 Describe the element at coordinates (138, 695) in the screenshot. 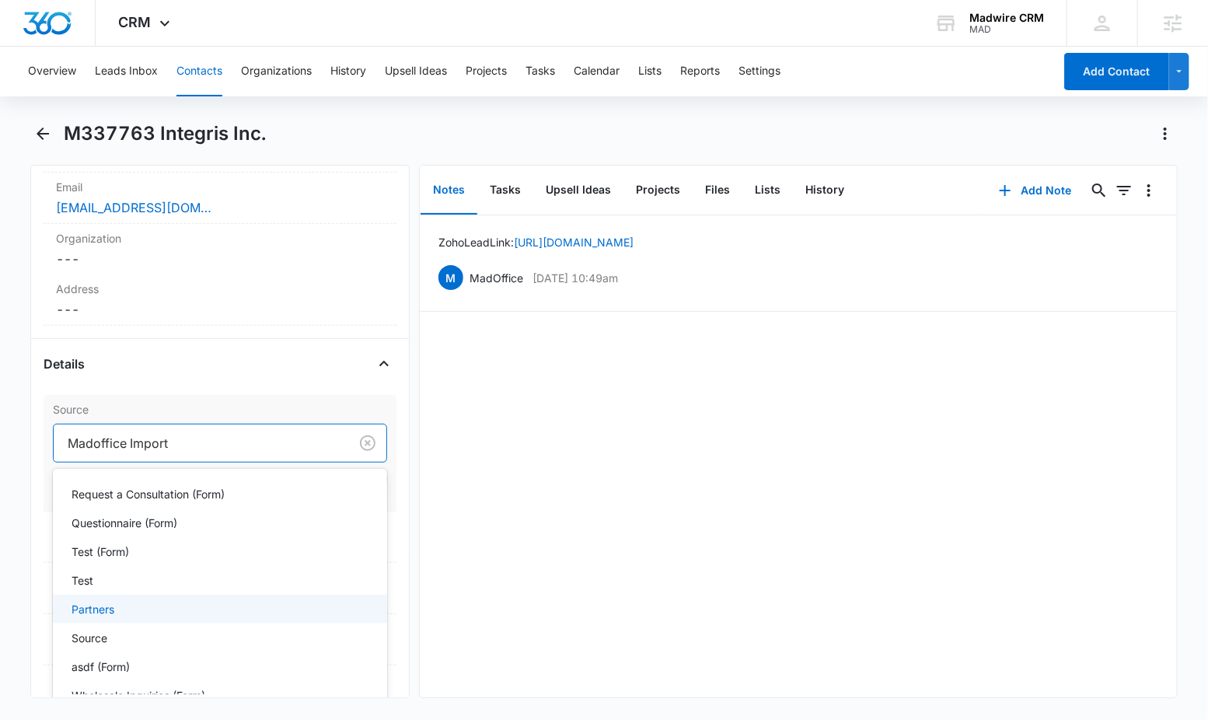

I see `p: Wholesale Inquiries (Form)` at that location.